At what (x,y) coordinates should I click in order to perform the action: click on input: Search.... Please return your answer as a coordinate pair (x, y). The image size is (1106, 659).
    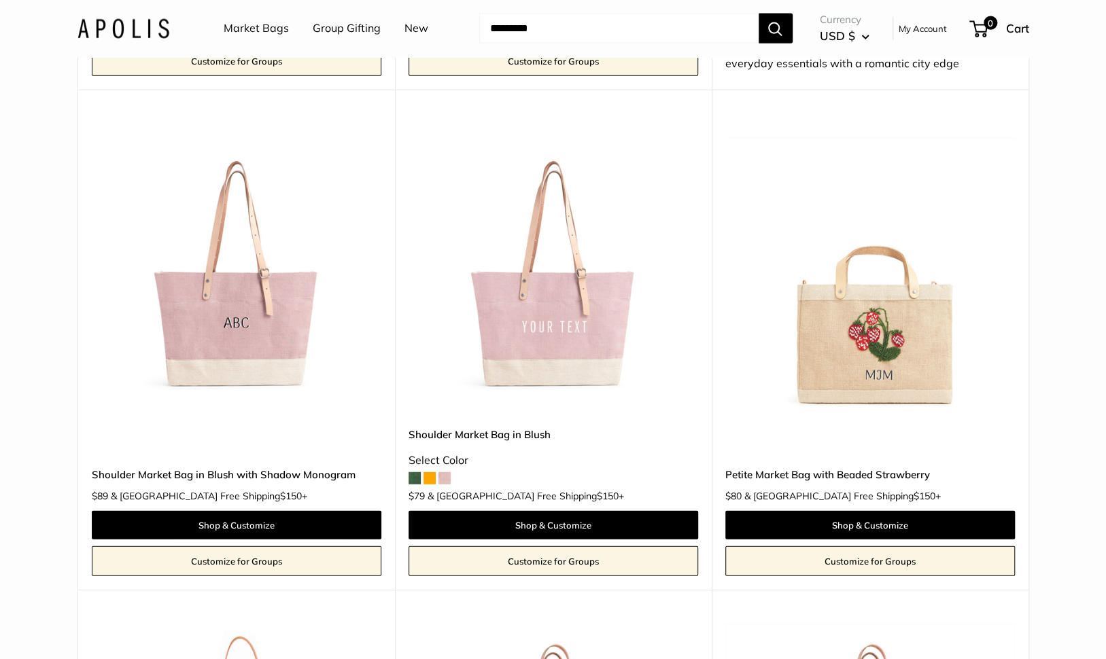
    Looking at the image, I should click on (619, 29).